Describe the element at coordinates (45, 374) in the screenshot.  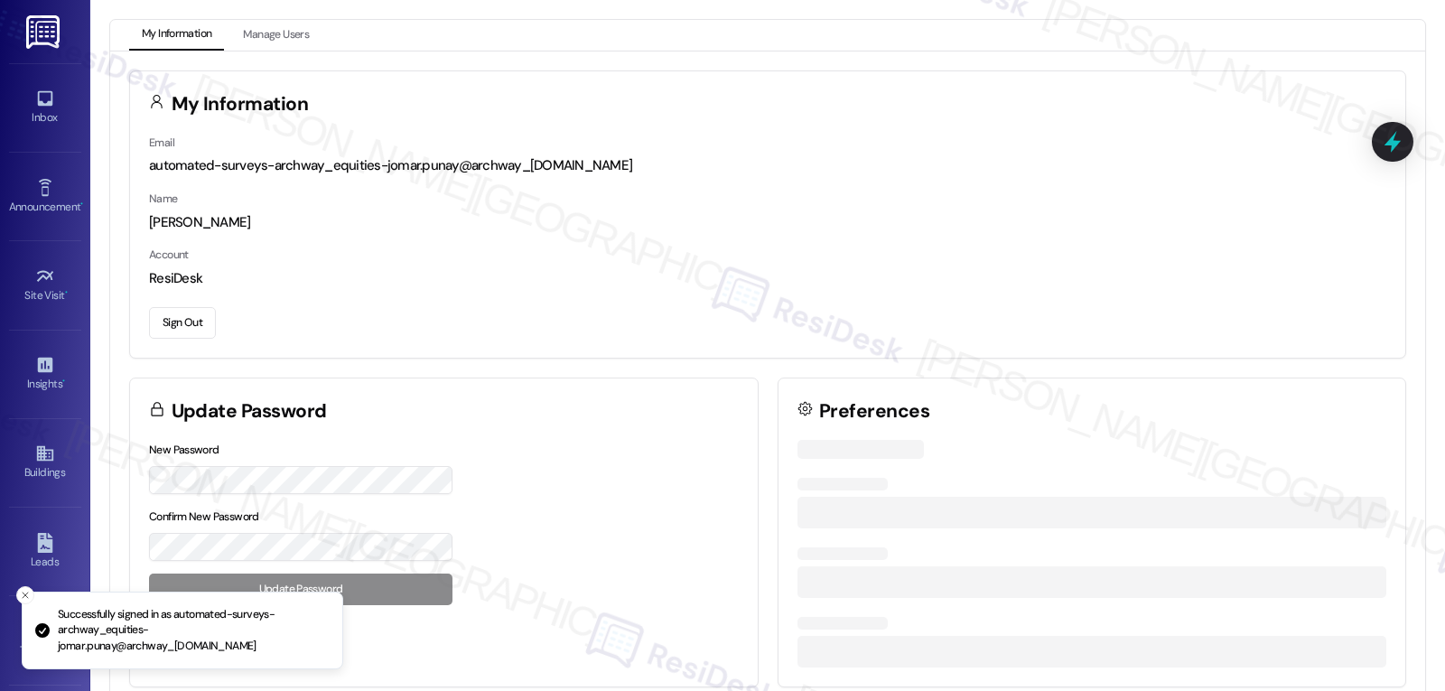
I see `a: Insights •` at that location.